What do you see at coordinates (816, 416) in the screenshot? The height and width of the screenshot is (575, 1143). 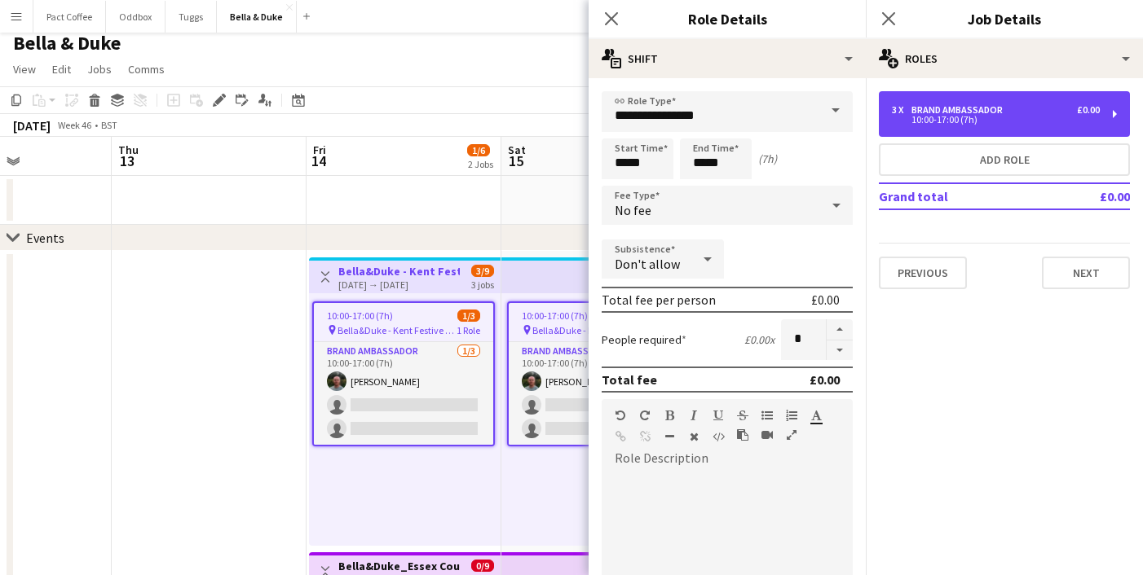 I see `button: Text Color` at bounding box center [816, 416].